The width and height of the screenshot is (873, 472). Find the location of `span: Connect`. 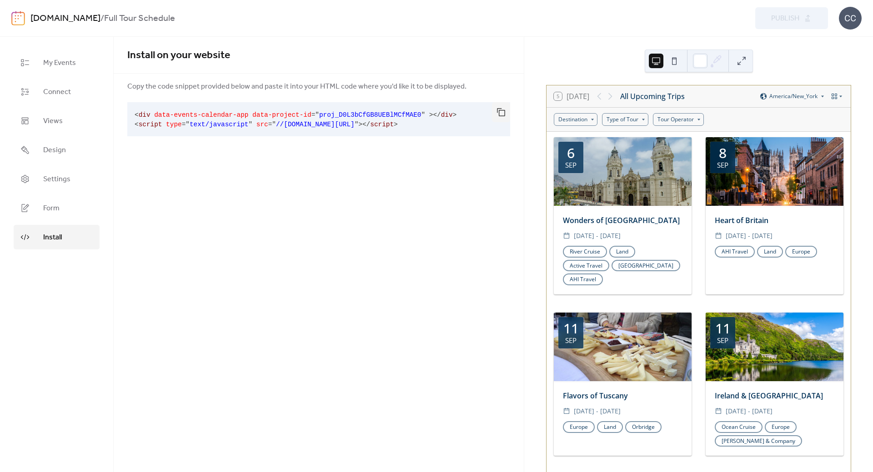

span: Connect is located at coordinates (57, 92).